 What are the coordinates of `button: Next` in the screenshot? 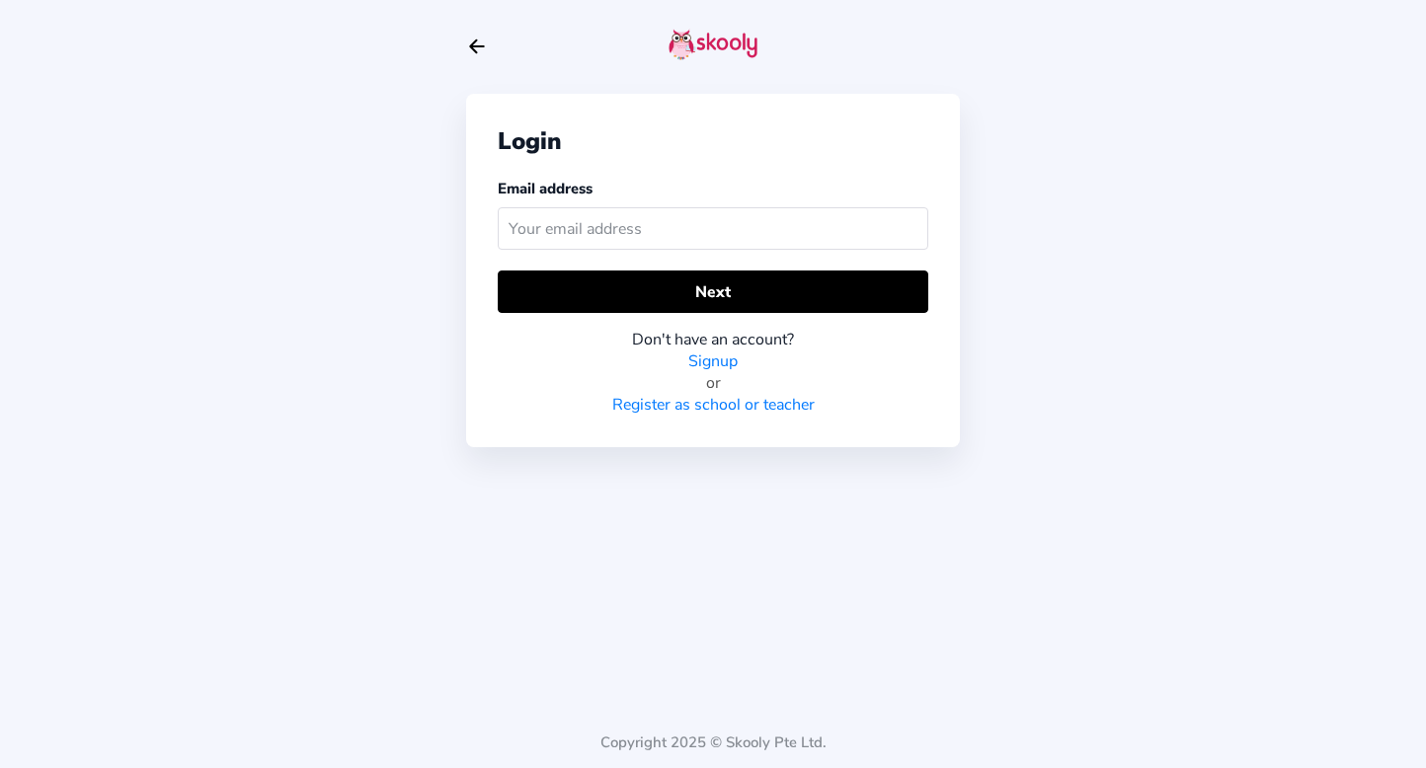 It's located at (713, 291).